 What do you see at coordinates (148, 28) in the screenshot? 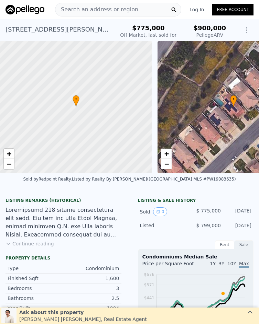
I see `span: $775,000` at bounding box center [148, 28].